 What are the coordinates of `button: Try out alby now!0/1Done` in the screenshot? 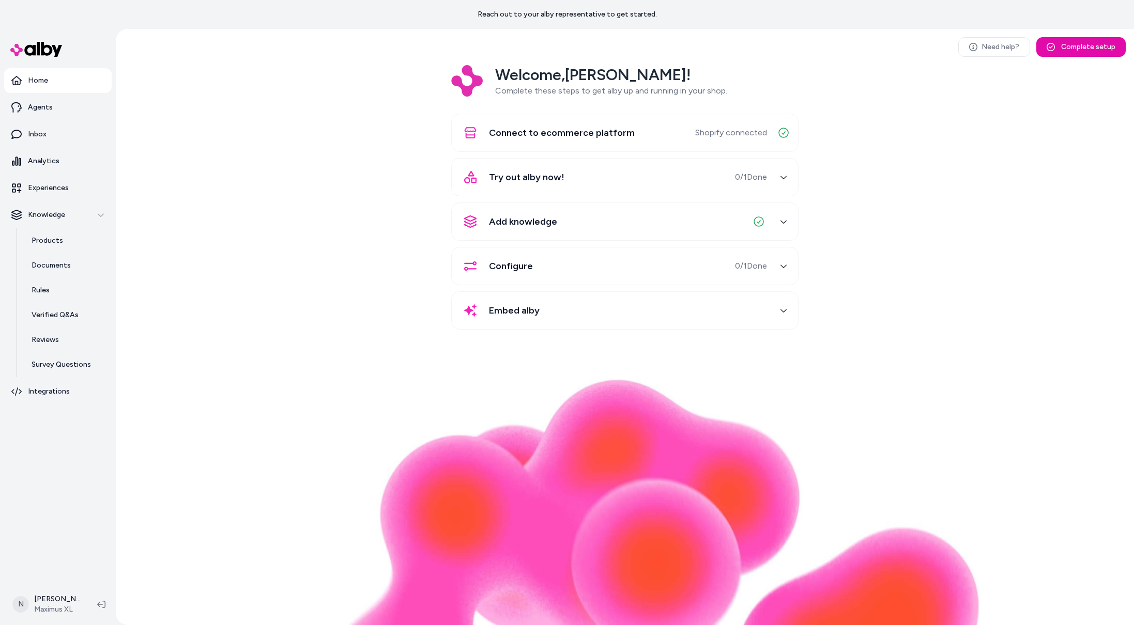 It's located at (625, 177).